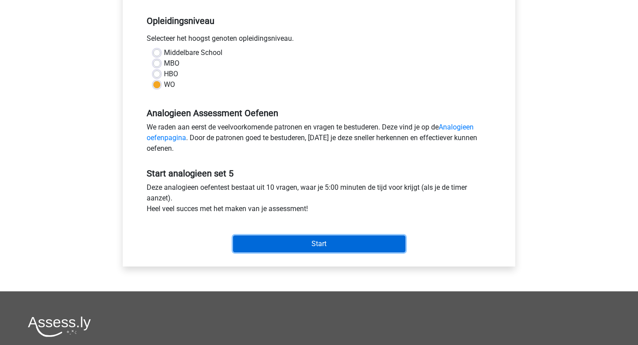 This screenshot has height=345, width=638. Describe the element at coordinates (319, 113) in the screenshot. I see `h5: Analogieen Assessment Oefenen` at that location.